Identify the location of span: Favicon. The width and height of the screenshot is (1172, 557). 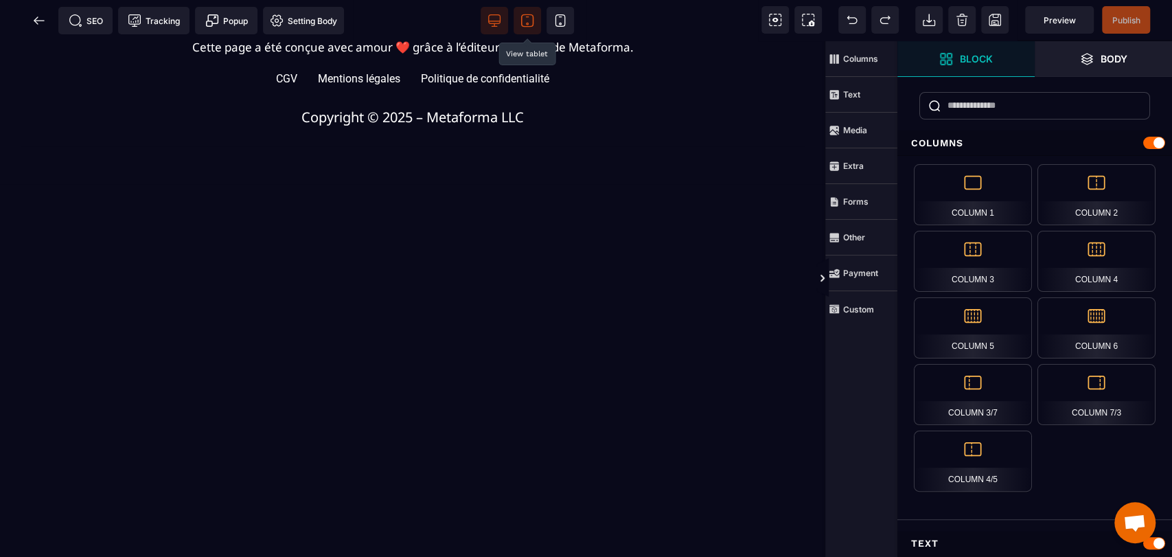
(304, 21).